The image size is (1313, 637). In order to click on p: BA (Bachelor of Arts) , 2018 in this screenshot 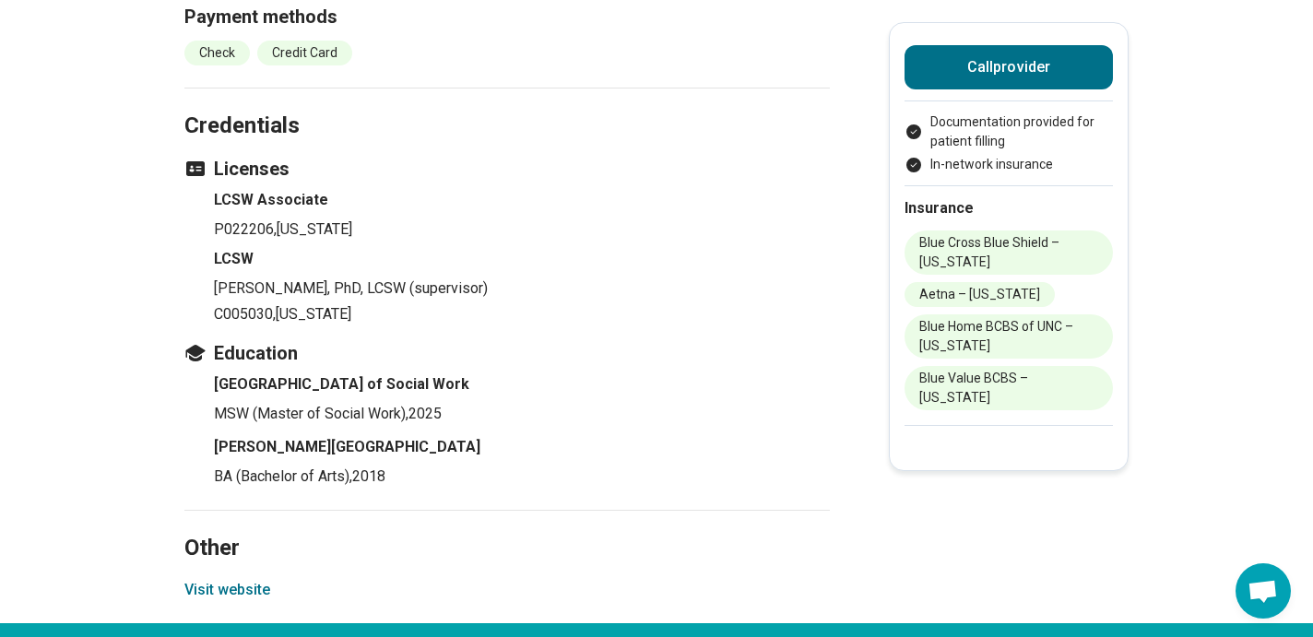, I will do `click(522, 477)`.